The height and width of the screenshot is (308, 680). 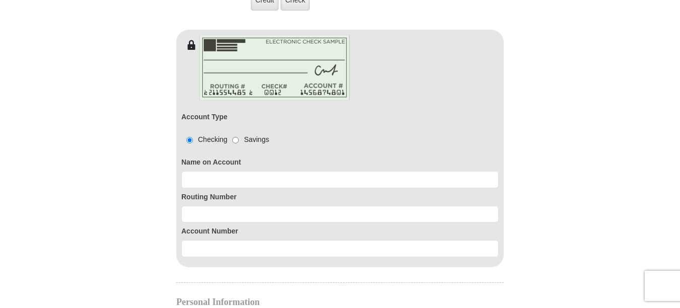 What do you see at coordinates (205, 117) in the screenshot?
I see `label: Account Type` at bounding box center [205, 117].